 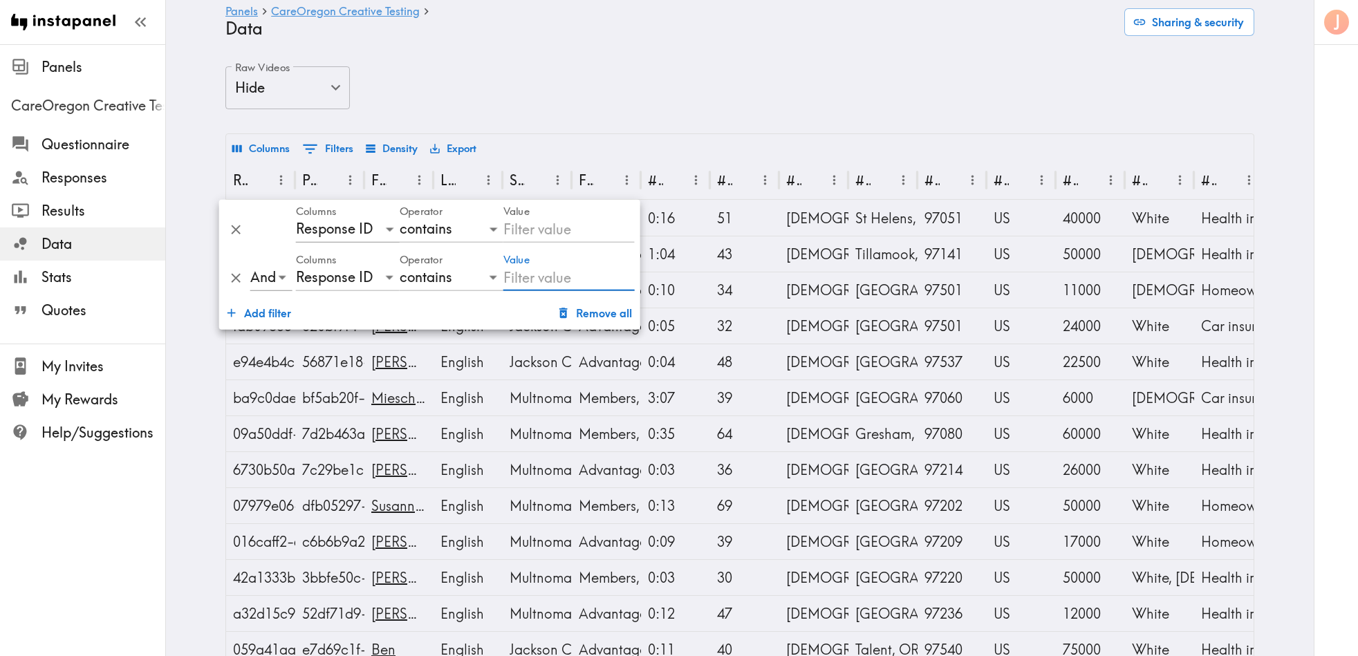 What do you see at coordinates (676, 290) in the screenshot?
I see `div: 0:10` at bounding box center [676, 290].